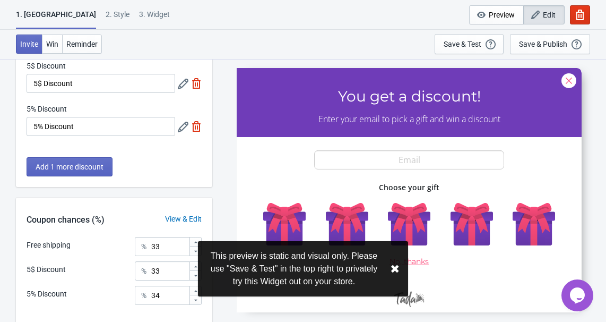 Image resolution: width=606 pixels, height=322 pixels. What do you see at coordinates (82, 44) in the screenshot?
I see `button: Reminder` at bounding box center [82, 44].